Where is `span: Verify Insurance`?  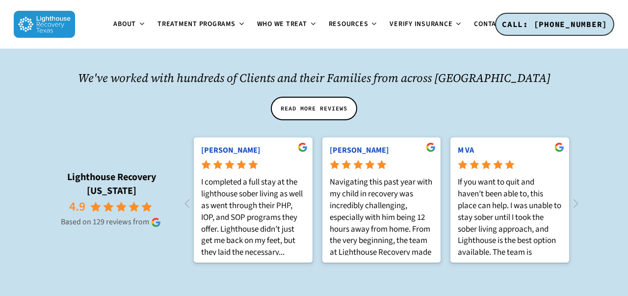
span: Verify Insurance is located at coordinates (421, 24).